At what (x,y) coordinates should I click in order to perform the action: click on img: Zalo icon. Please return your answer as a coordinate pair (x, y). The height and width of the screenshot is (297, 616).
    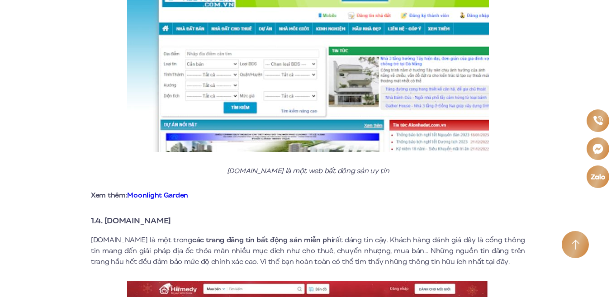
    Looking at the image, I should click on (598, 176).